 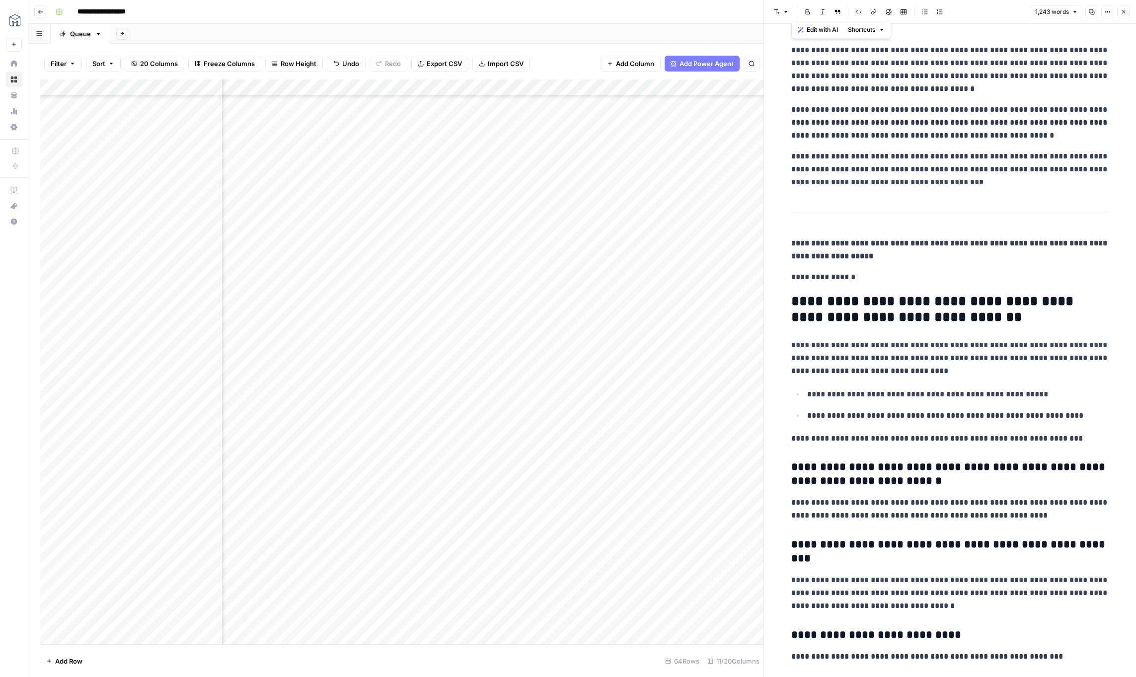 I want to click on button: Filter, so click(x=63, y=64).